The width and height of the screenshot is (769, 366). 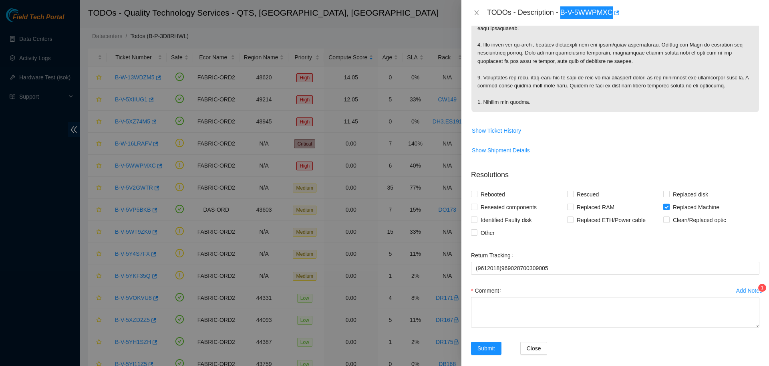 I want to click on span: Close, so click(x=534, y=348).